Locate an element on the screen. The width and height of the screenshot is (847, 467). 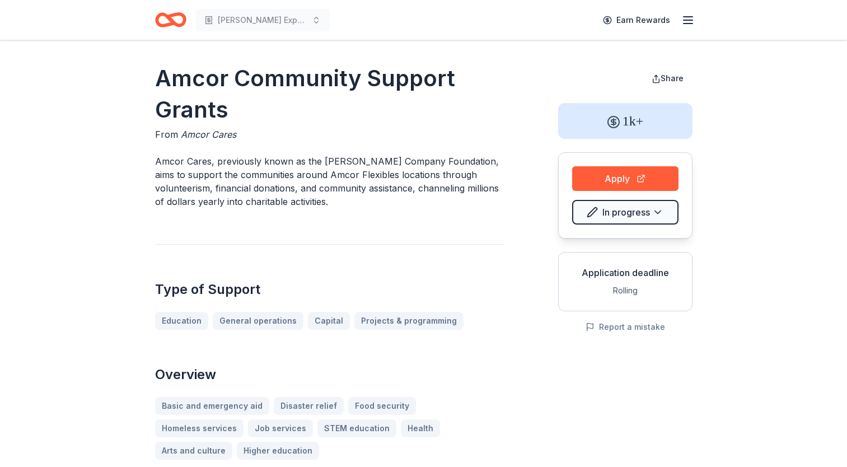
span: In progress is located at coordinates (626, 212).